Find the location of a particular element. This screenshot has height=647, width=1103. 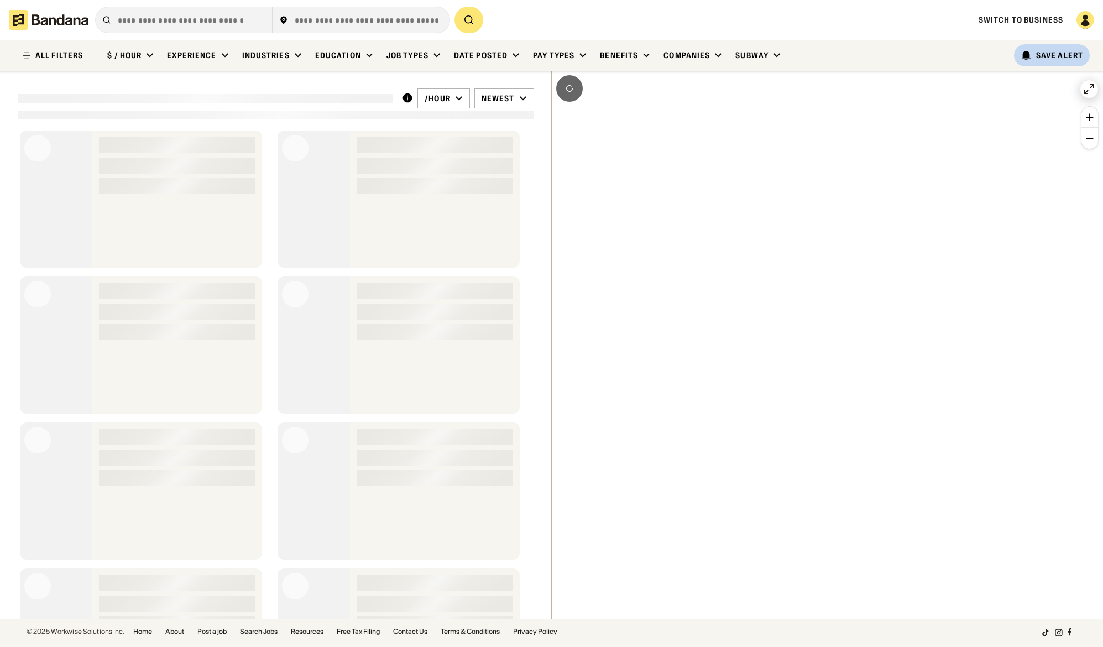

div: Benefits is located at coordinates (618, 55).